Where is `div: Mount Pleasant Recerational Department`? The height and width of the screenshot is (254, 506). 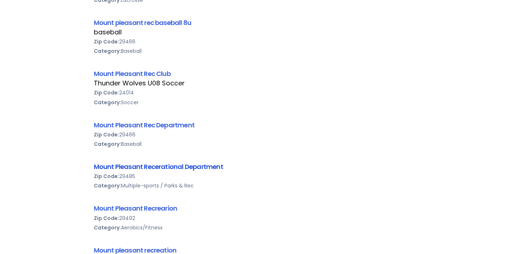
div: Mount Pleasant Recerational Department is located at coordinates (253, 167).